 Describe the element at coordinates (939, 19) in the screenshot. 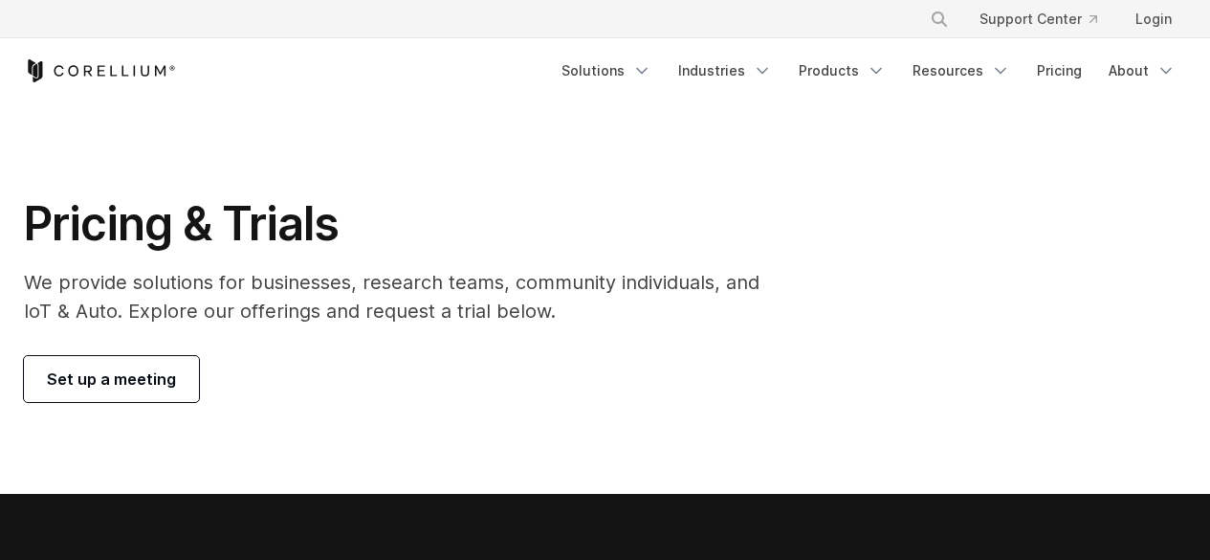

I see `button: Search` at that location.